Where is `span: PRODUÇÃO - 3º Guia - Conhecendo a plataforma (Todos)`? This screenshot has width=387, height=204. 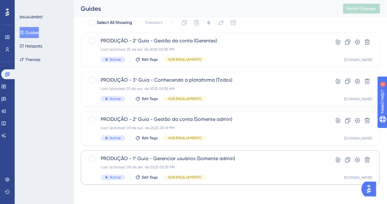 span: PRODUÇÃO - 3º Guia - Conhecendo a plataforma (Todos) is located at coordinates (206, 80).